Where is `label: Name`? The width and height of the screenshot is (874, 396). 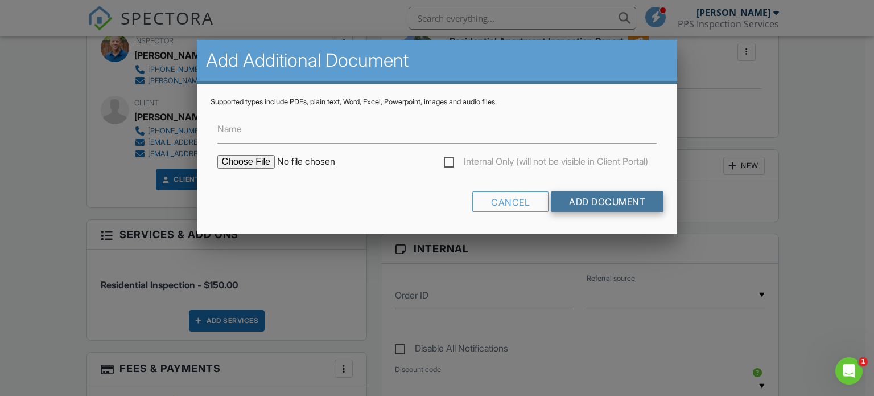
label: Name is located at coordinates (229, 129).